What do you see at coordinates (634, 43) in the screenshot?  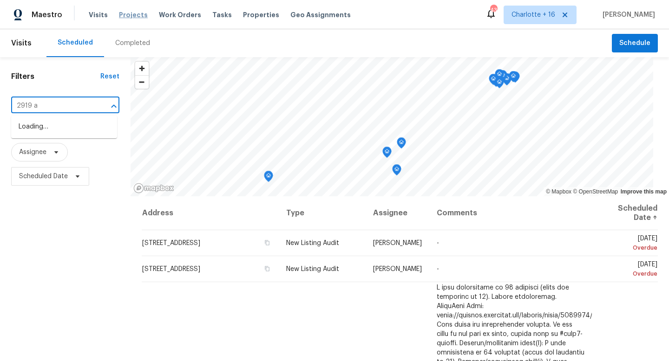 I see `button: Schedule` at bounding box center [634, 43].